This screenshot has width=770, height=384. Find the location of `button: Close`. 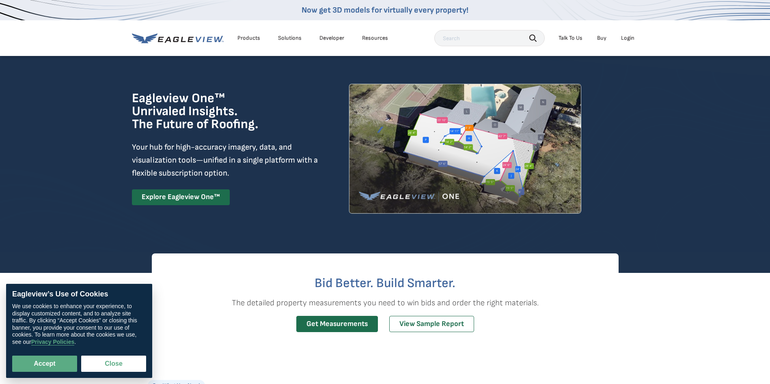

button: Close is located at coordinates (114, 364).